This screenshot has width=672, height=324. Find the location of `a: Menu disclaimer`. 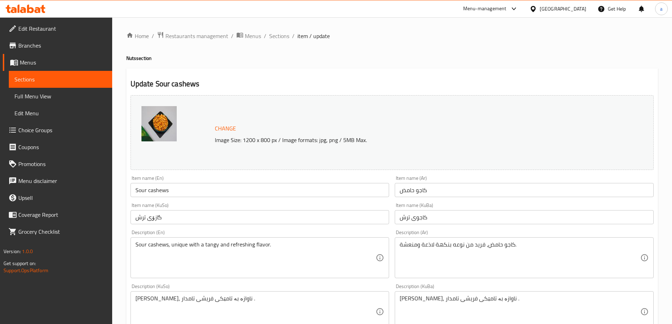

a: Menu disclaimer is located at coordinates (57, 181).